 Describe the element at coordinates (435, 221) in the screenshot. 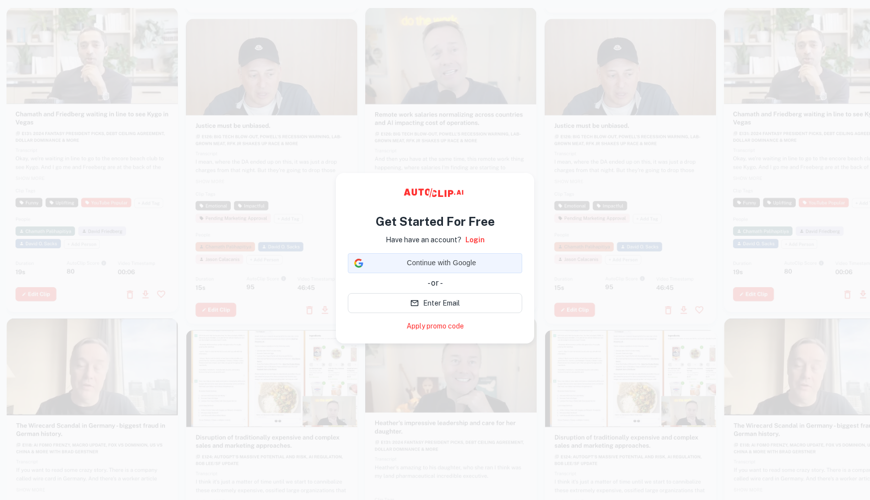

I see `h4: Get Started For Free` at that location.